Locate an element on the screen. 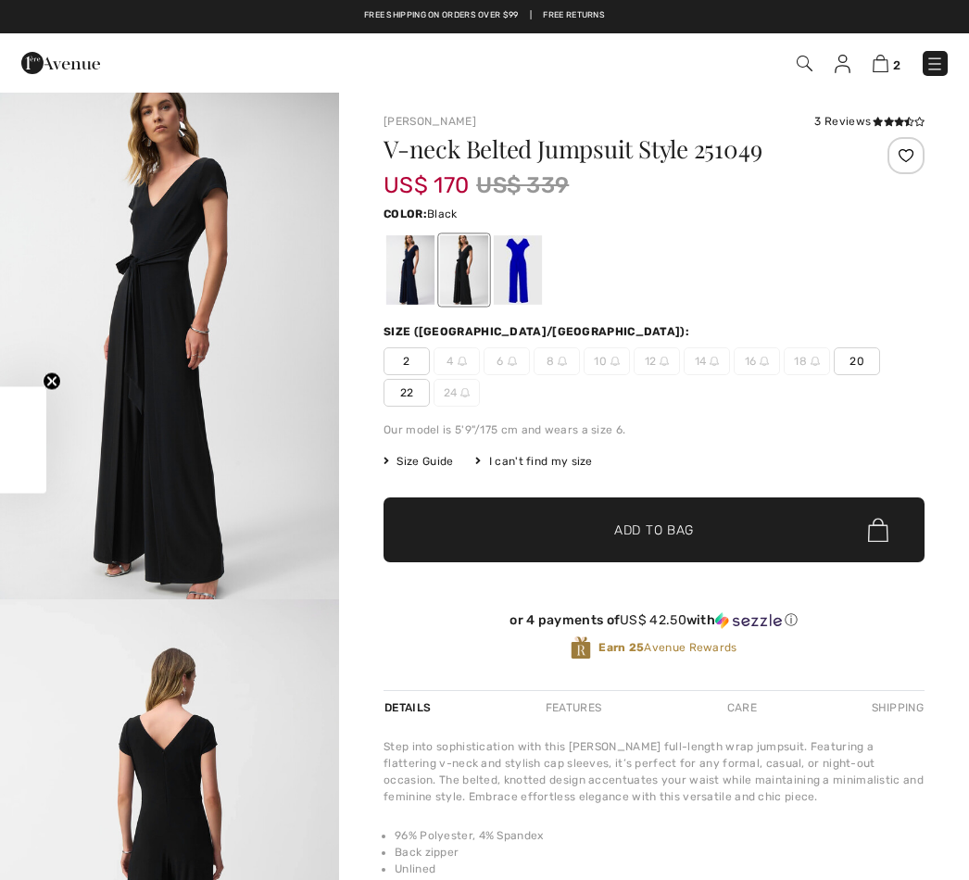 This screenshot has height=880, width=969. img: 1ère Avenue is located at coordinates (60, 63).